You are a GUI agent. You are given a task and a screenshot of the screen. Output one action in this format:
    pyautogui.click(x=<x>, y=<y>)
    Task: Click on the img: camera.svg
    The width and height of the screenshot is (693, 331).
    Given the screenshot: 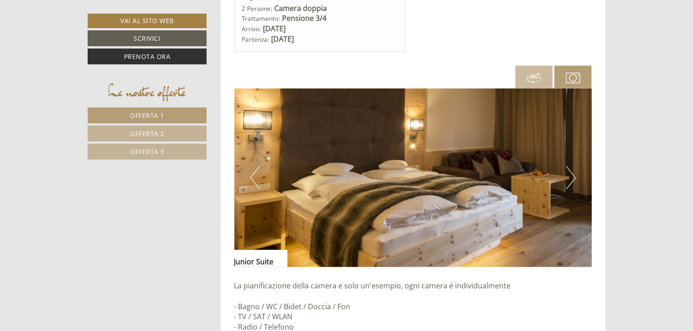 What is the action you would take?
    pyautogui.click(x=573, y=78)
    